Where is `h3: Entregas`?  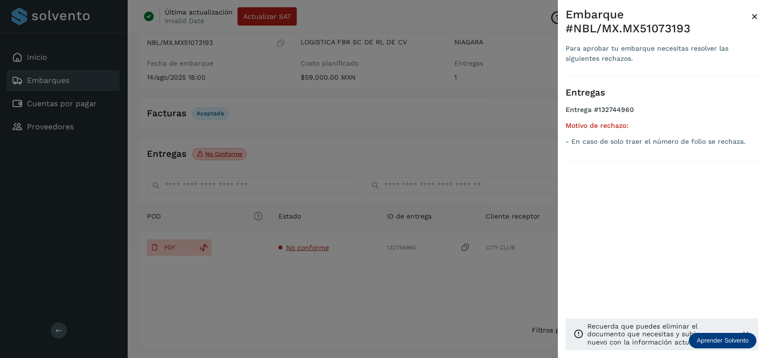 h3: Entregas is located at coordinates (662, 93).